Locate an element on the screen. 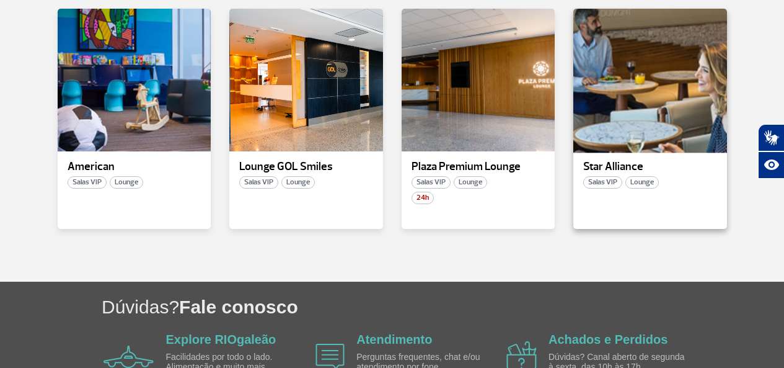  img: airplane icon is located at coordinates (128, 357).